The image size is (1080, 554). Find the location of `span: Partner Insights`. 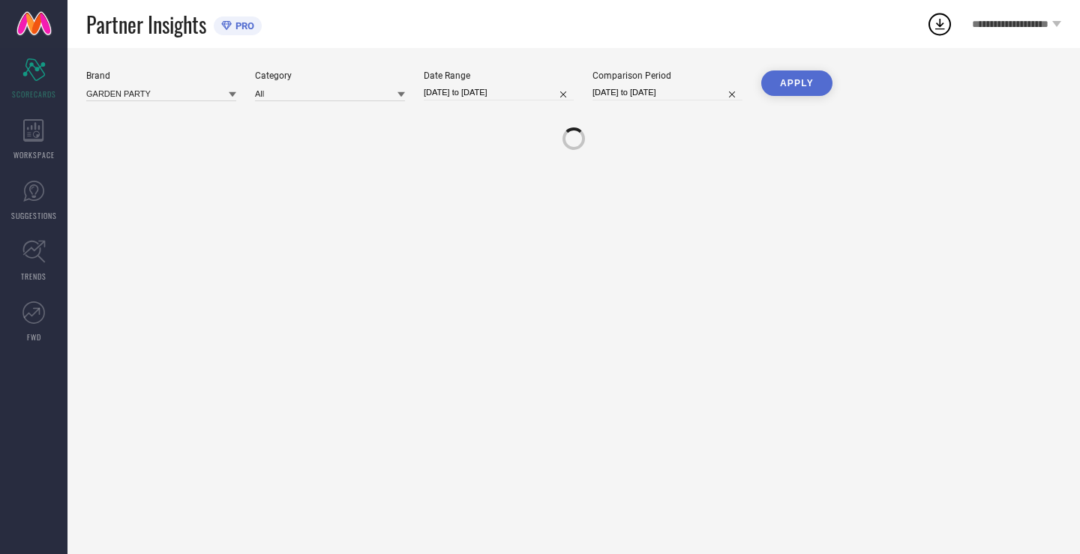

span: Partner Insights is located at coordinates (146, 24).